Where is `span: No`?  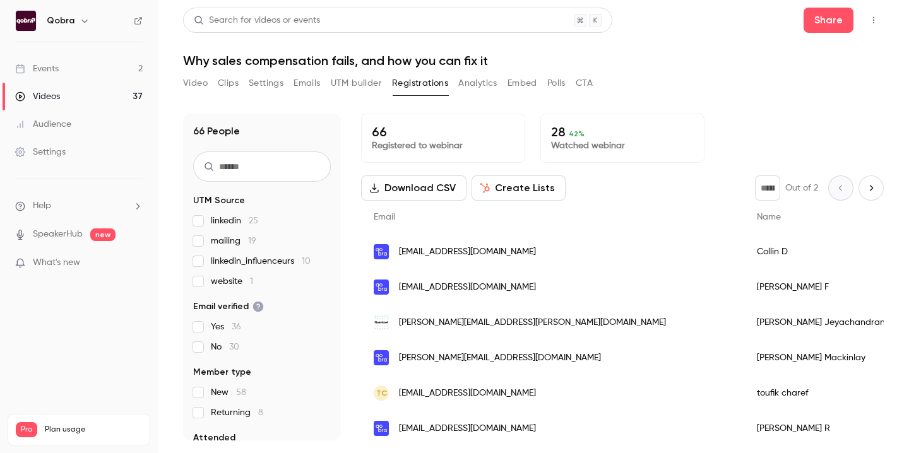
span: No is located at coordinates (225, 347).